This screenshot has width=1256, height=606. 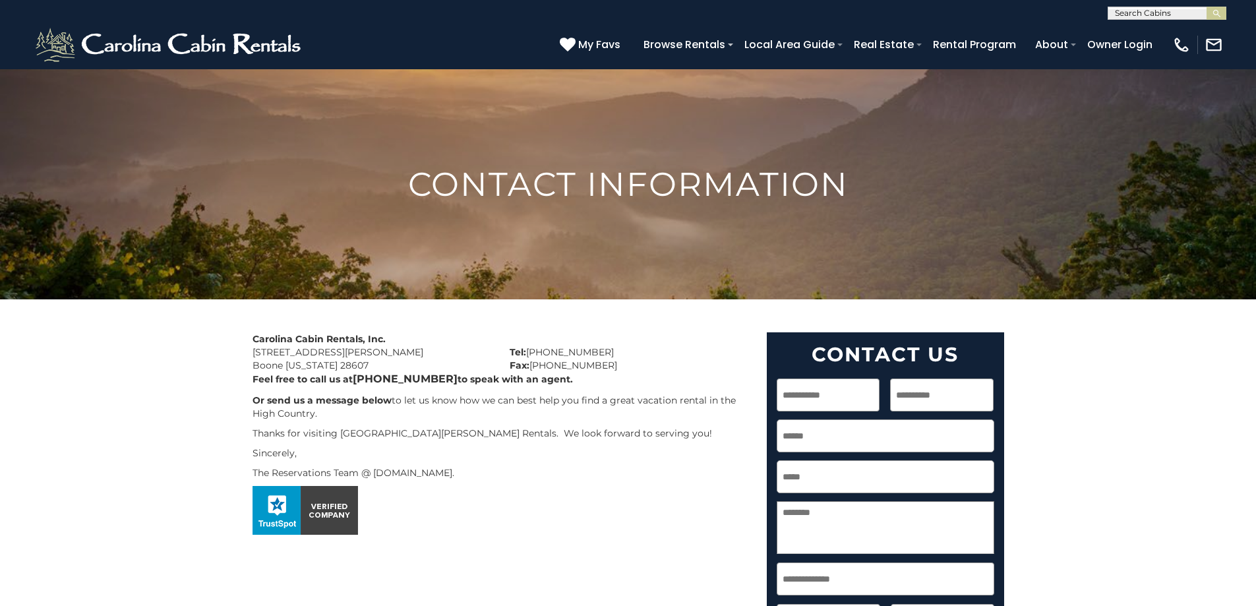 I want to click on img: mail-regular-white.png, so click(x=1214, y=45).